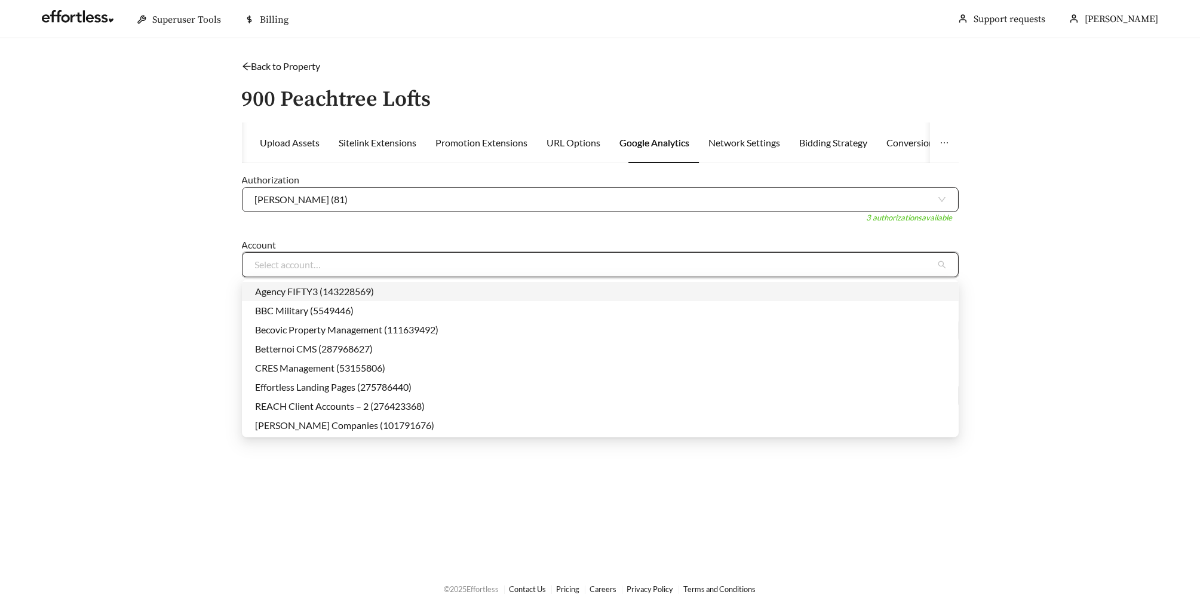  Describe the element at coordinates (472, 589) in the screenshot. I see `span: © 2025 Effortless` at that location.